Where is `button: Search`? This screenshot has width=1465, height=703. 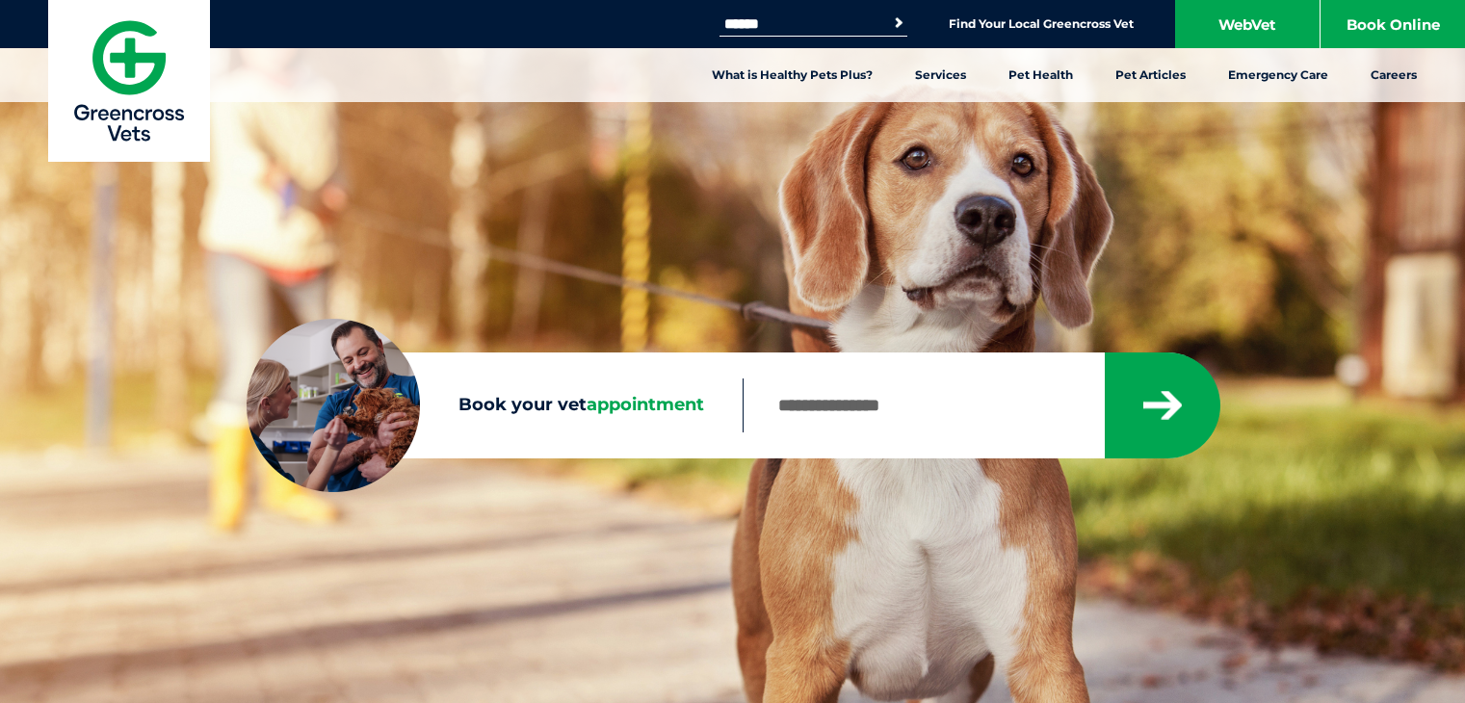 button: Search is located at coordinates (899, 23).